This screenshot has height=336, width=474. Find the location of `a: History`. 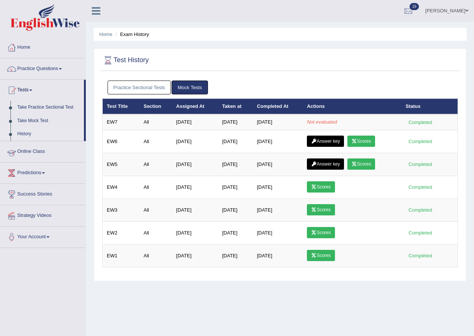

a: History is located at coordinates (49, 134).